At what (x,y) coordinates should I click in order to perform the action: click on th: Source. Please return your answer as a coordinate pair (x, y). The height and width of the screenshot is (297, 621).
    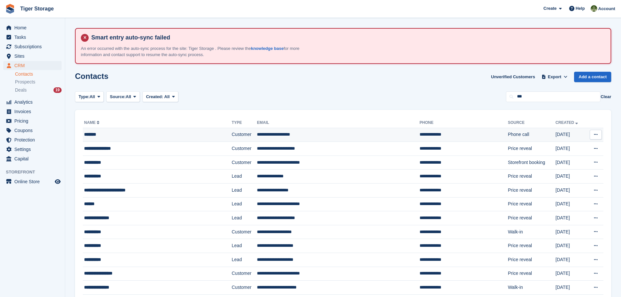
    Looking at the image, I should click on (532, 123).